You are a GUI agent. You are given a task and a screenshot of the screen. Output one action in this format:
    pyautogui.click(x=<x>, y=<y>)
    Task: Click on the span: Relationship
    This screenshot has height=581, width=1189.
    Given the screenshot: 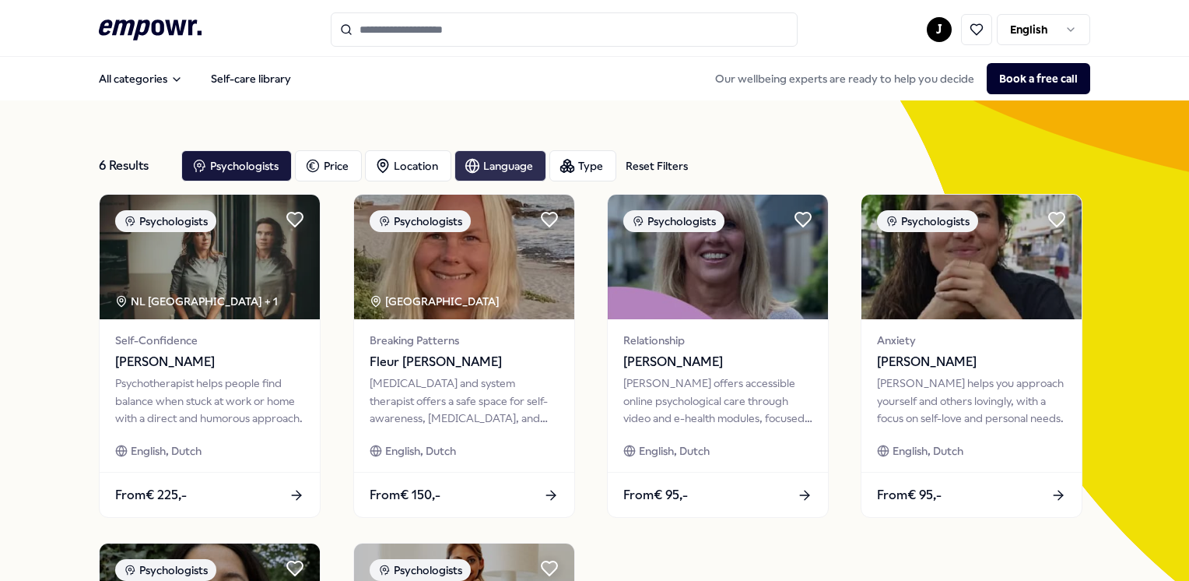 What is the action you would take?
    pyautogui.click(x=718, y=340)
    